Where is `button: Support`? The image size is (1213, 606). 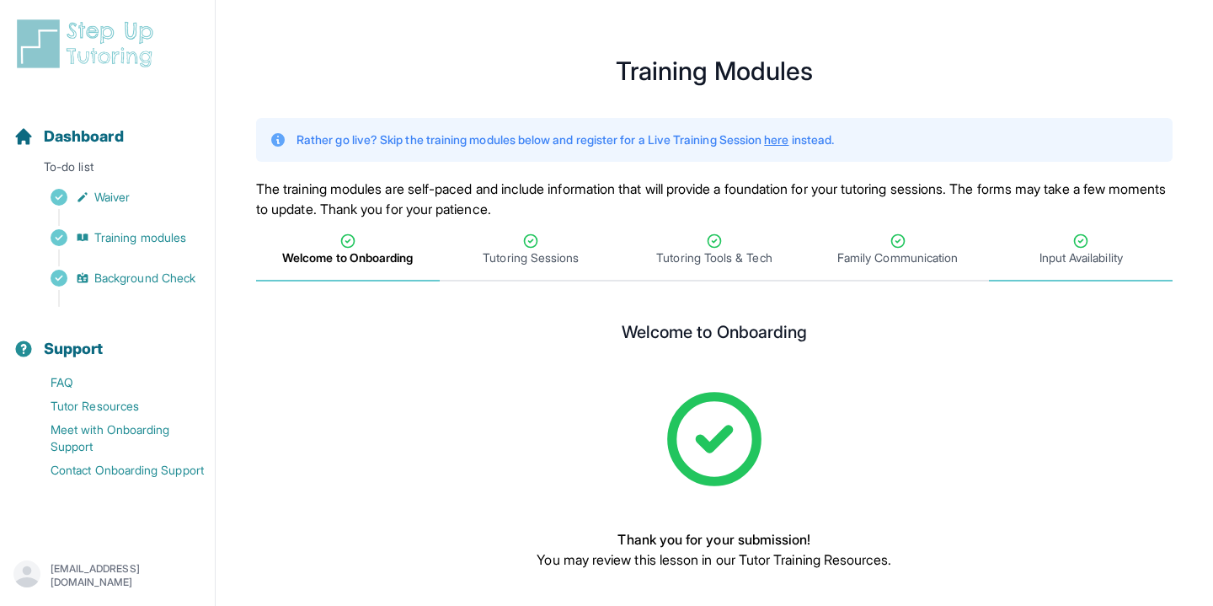
button: Support is located at coordinates (107, 339).